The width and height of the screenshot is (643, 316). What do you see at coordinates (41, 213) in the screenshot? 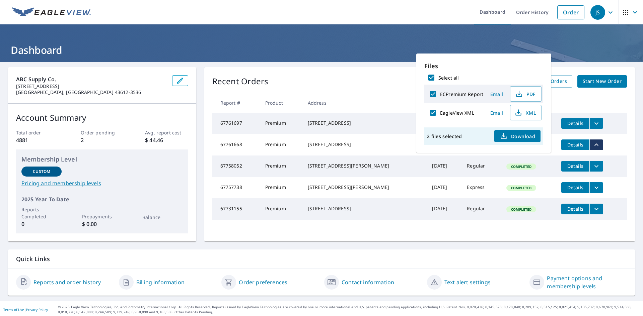
I see `p: Reports Completed` at bounding box center [41, 213].